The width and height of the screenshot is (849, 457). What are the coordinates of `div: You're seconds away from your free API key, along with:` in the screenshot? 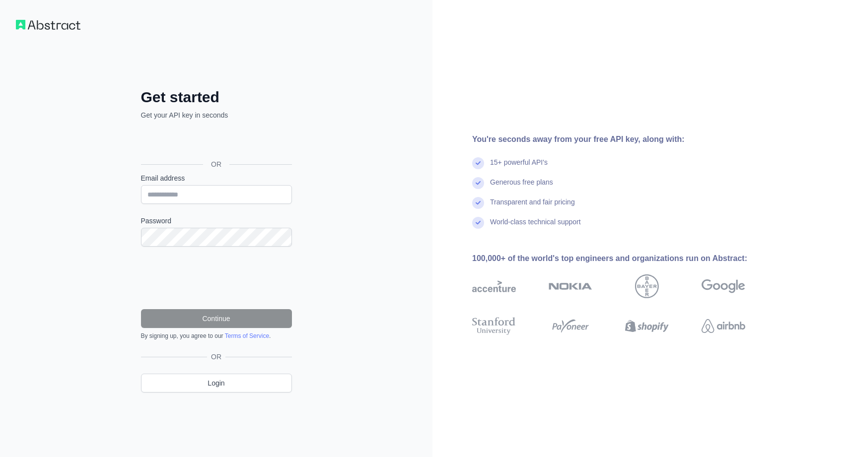 It's located at (625, 140).